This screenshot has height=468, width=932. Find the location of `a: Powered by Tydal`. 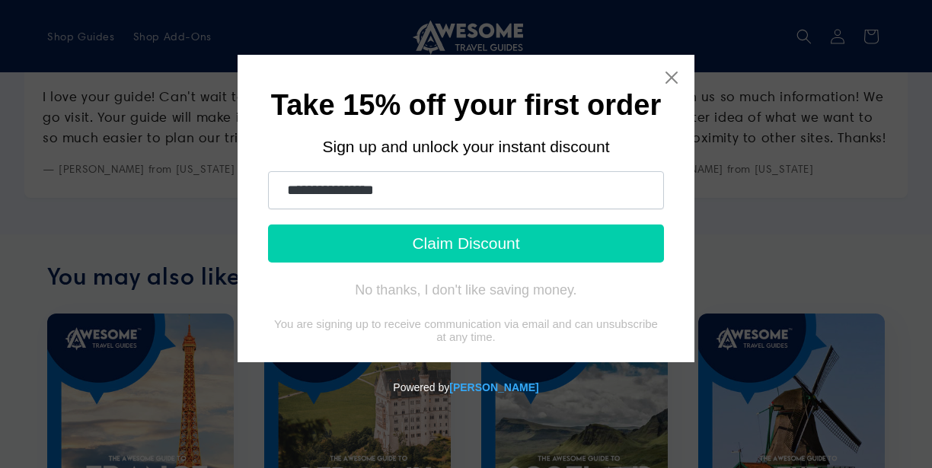

a: Powered by Tydal is located at coordinates (494, 388).